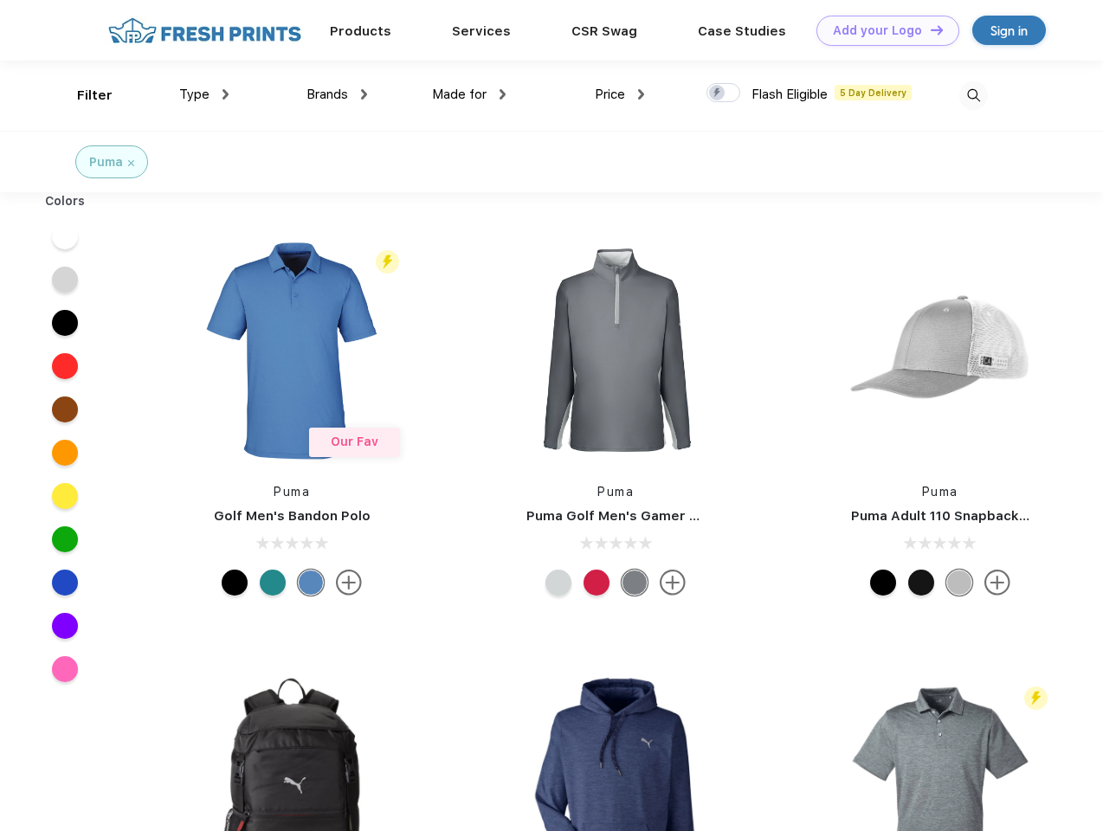 The width and height of the screenshot is (1103, 831). What do you see at coordinates (194, 94) in the screenshot?
I see `span: Type` at bounding box center [194, 94].